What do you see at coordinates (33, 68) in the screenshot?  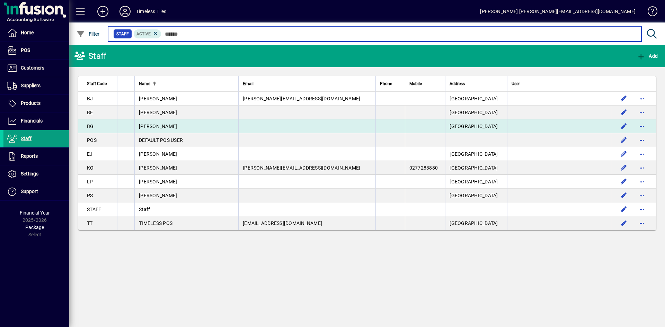 I see `span: Customers` at bounding box center [33, 68].